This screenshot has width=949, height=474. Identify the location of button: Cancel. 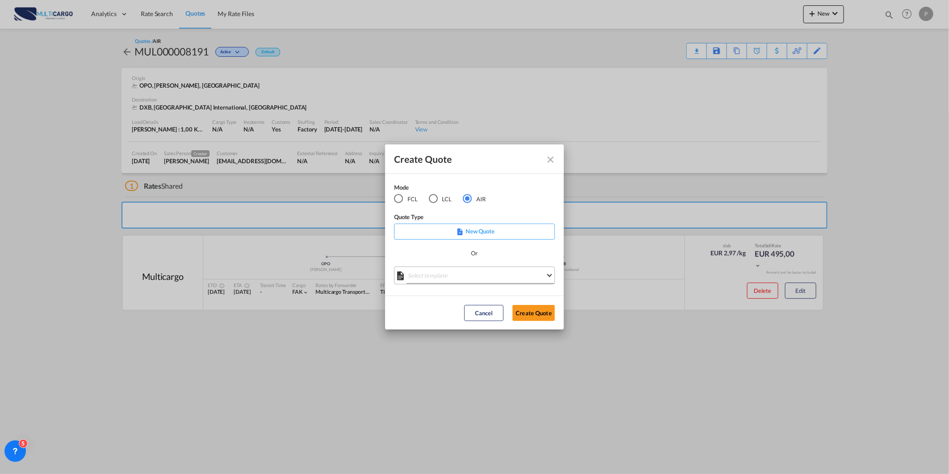
(484, 313).